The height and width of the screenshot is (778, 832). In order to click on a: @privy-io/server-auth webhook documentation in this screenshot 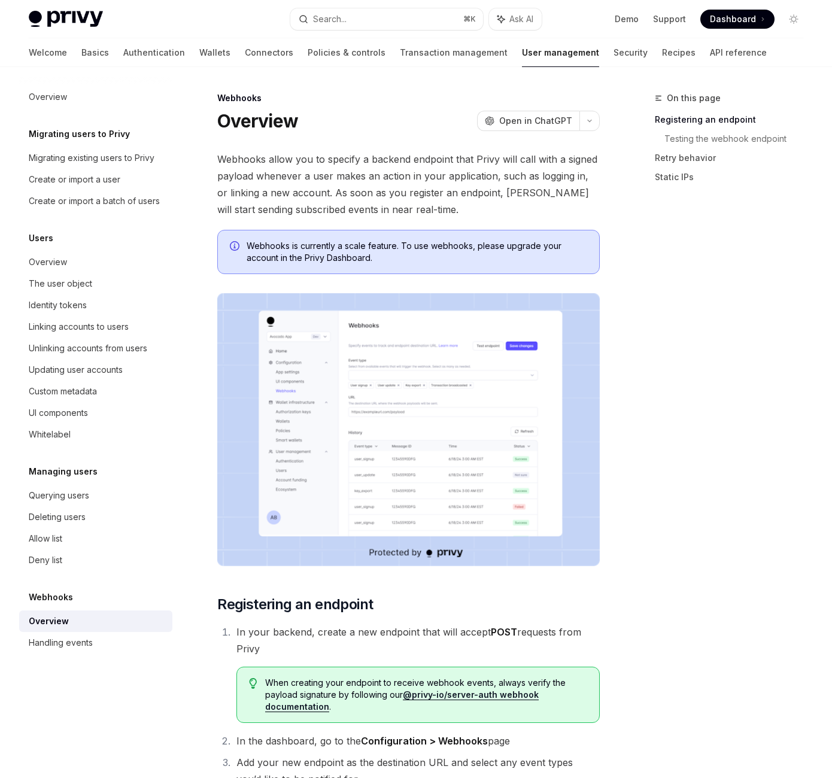, I will do `click(402, 701)`.